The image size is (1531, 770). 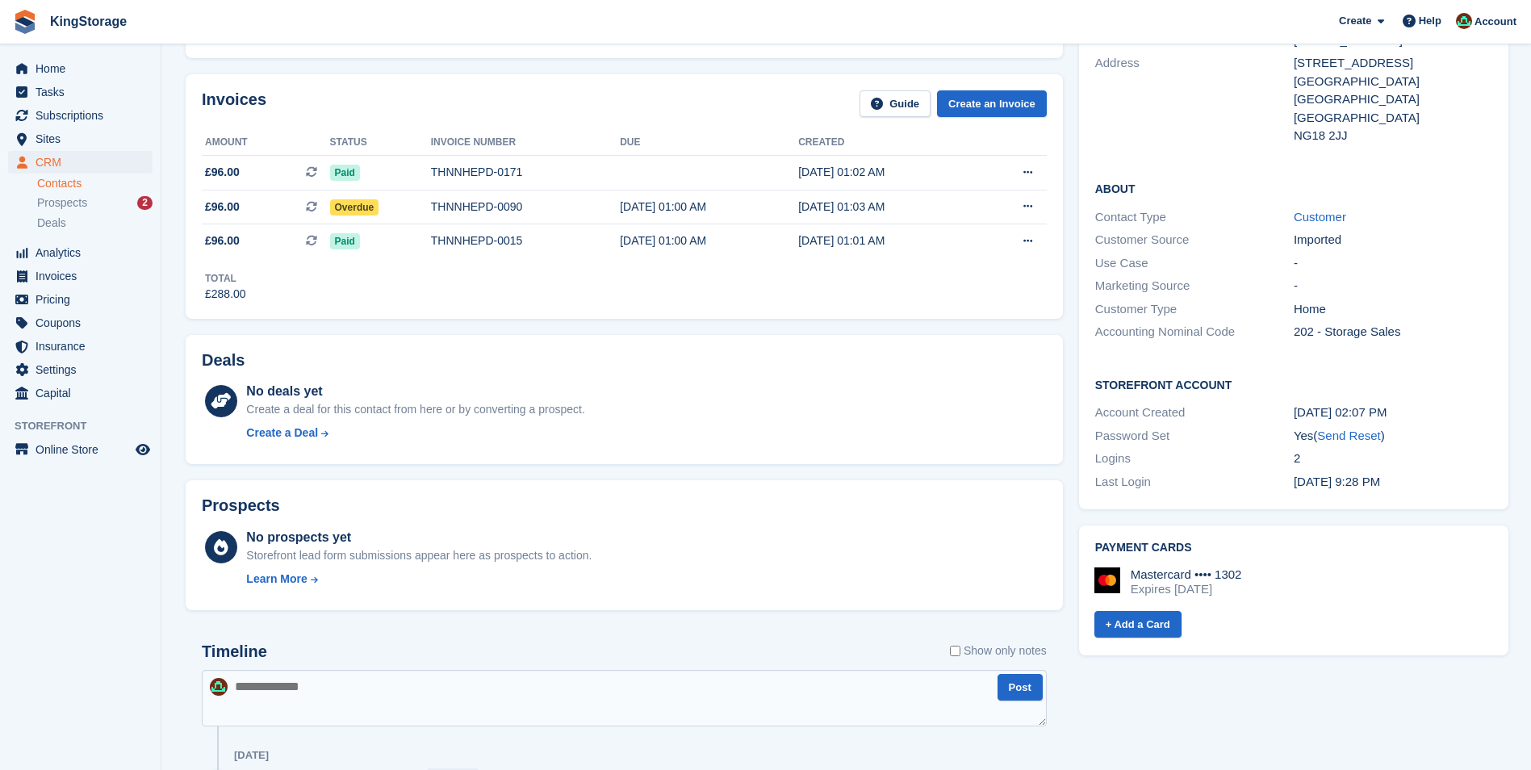 I want to click on span: CRM, so click(x=84, y=162).